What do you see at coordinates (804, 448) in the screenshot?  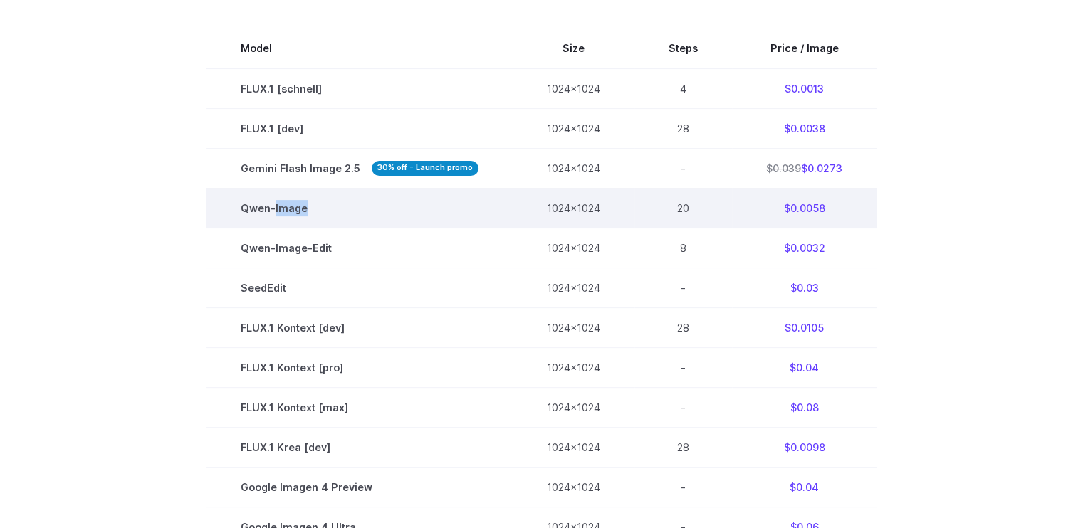 I see `td: $0.0098` at bounding box center [804, 448].